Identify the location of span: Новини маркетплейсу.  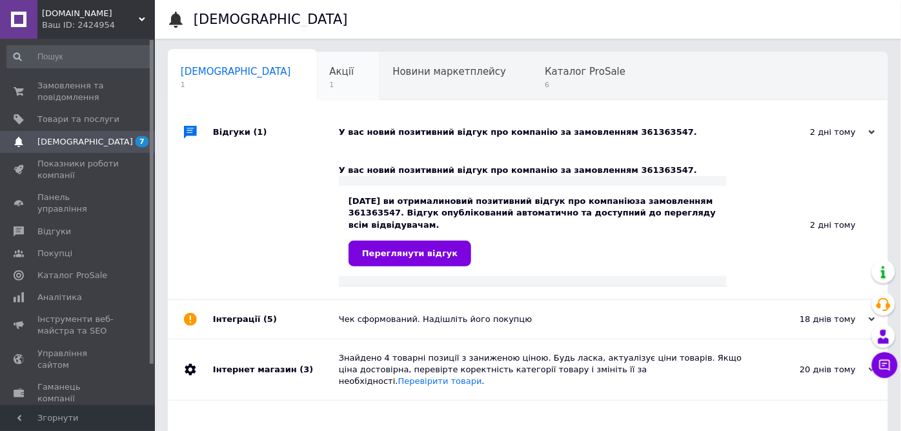
(449, 72).